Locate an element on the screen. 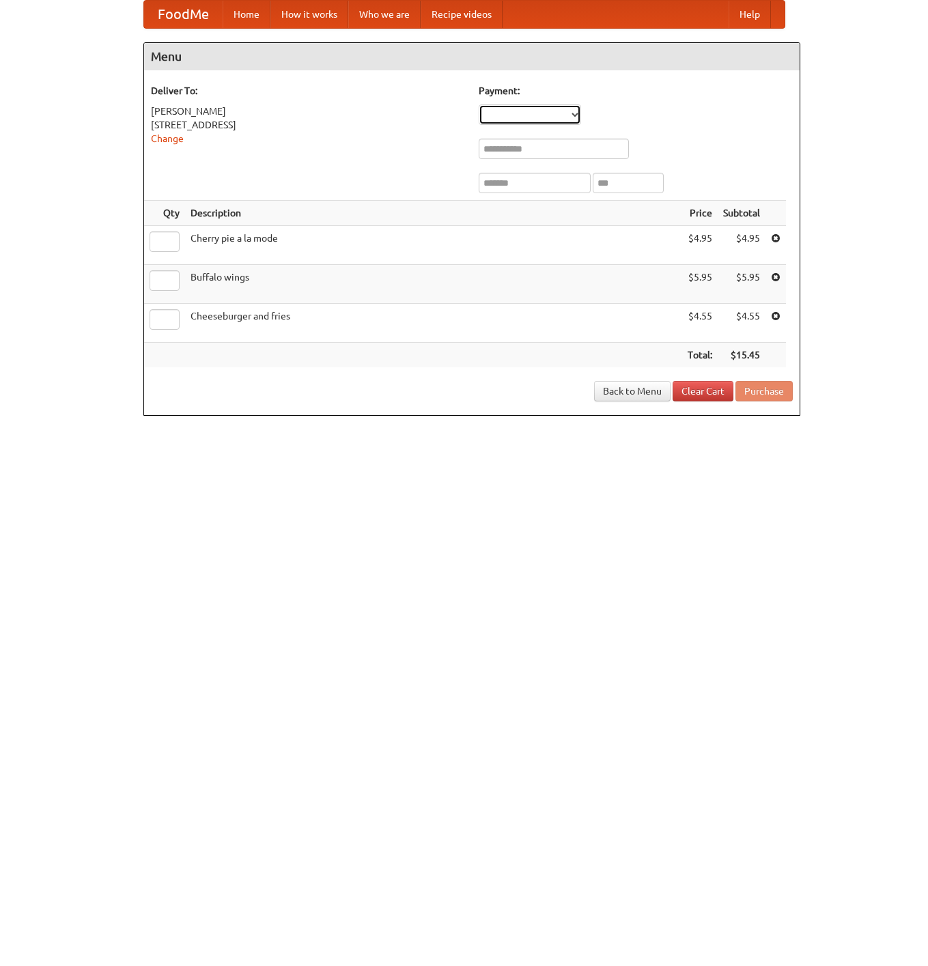 The height and width of the screenshot is (966, 928). a: Clear Cart is located at coordinates (702, 391).